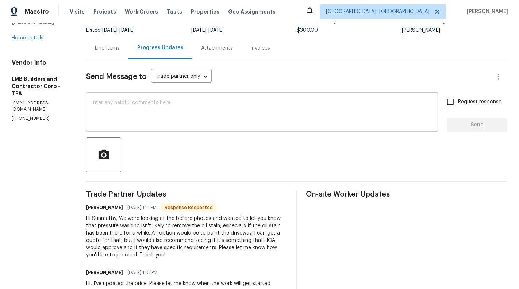 Image resolution: width=519 pixels, height=289 pixels. What do you see at coordinates (480, 102) in the screenshot?
I see `span: Request response` at bounding box center [480, 102].